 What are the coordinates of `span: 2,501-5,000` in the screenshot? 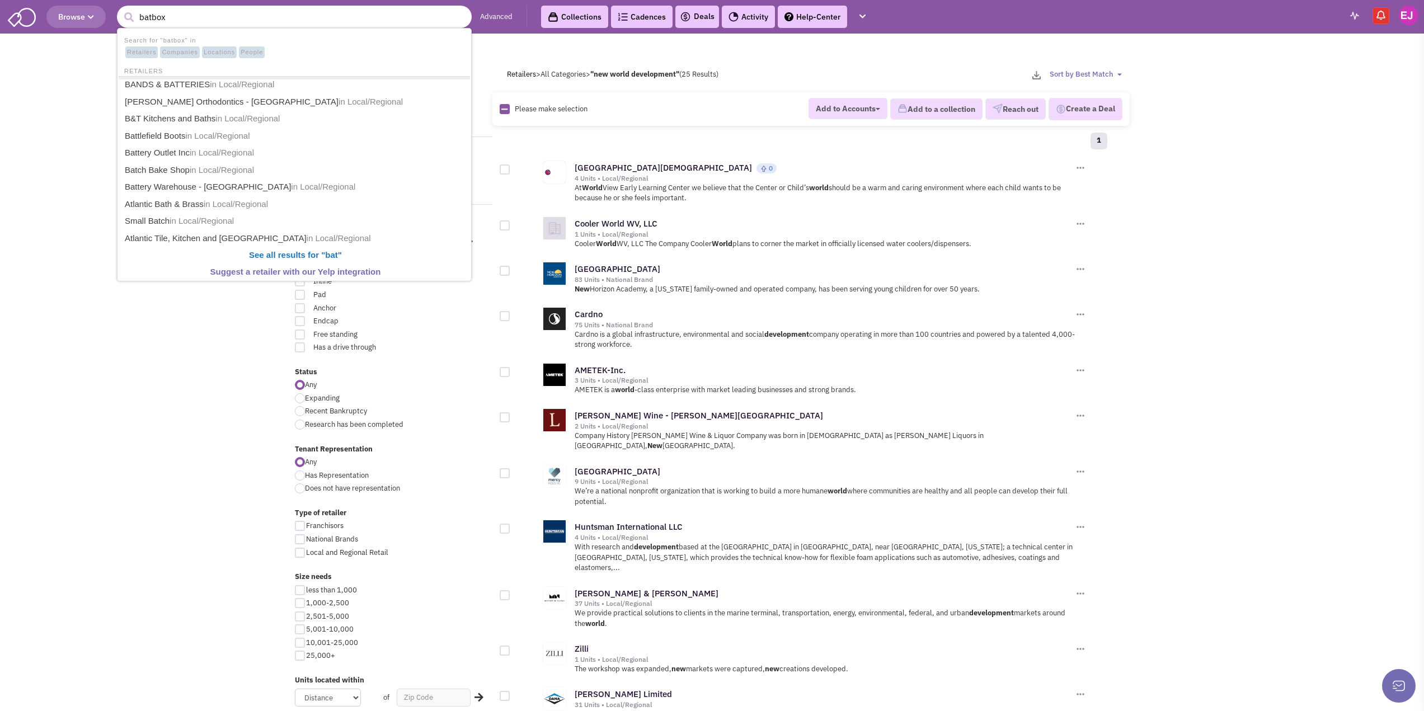 It's located at (327, 616).